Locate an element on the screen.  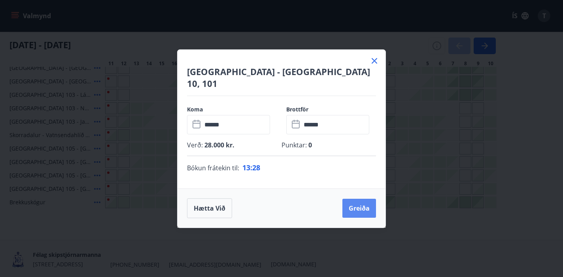
span: 28 is located at coordinates (256, 168).